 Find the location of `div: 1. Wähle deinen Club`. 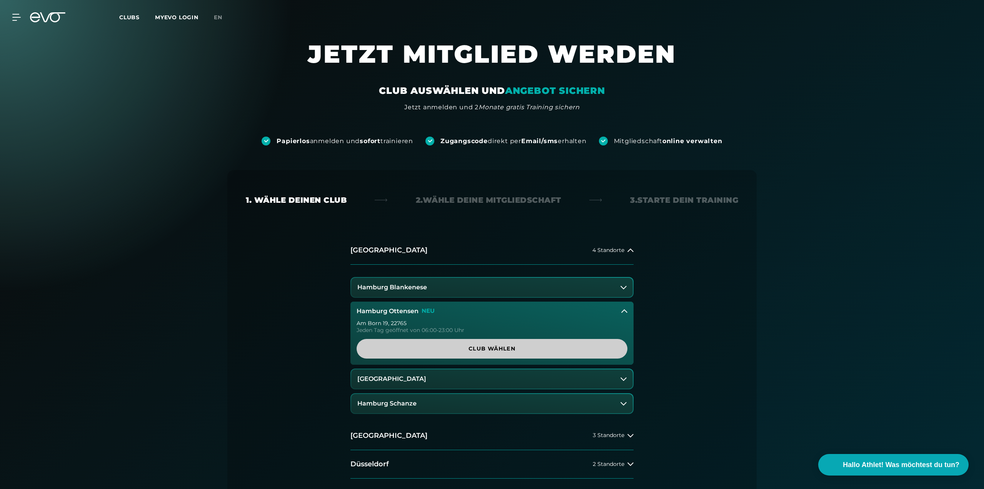

div: 1. Wähle deinen Club is located at coordinates (296, 200).